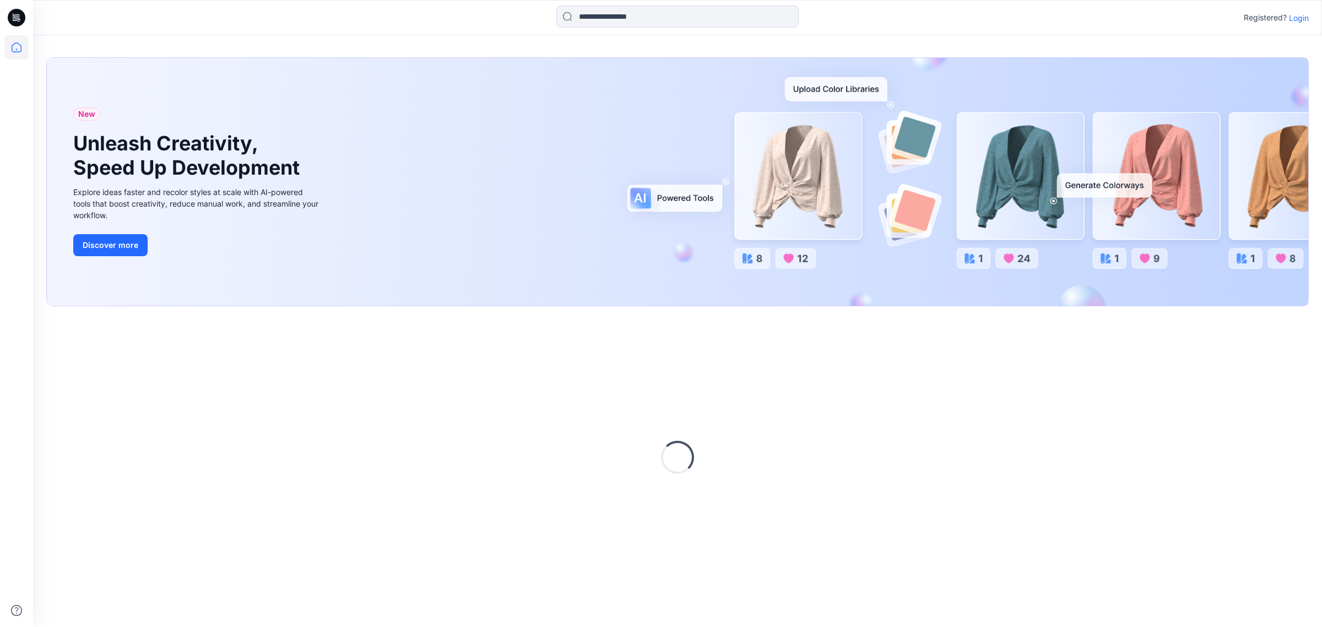  I want to click on p: Login, so click(1299, 18).